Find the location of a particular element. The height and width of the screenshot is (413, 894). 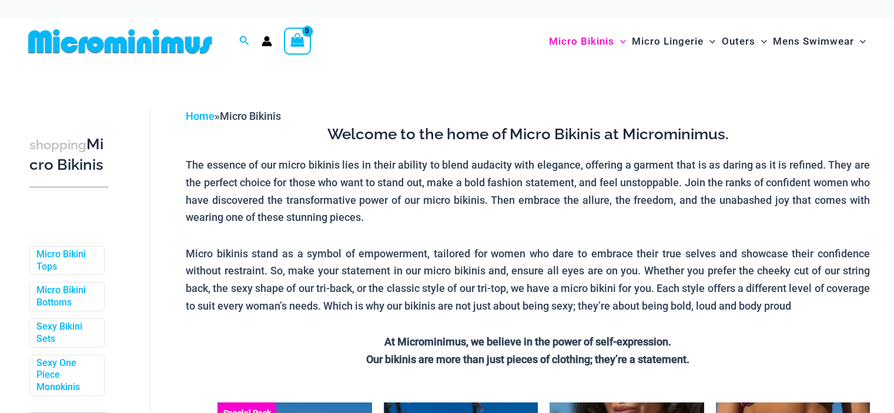

span: Mens Swimwear is located at coordinates (813, 41).